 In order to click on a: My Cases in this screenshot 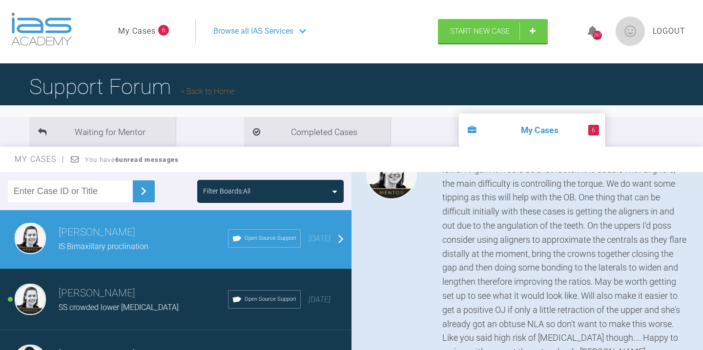, I will do `click(137, 31)`.